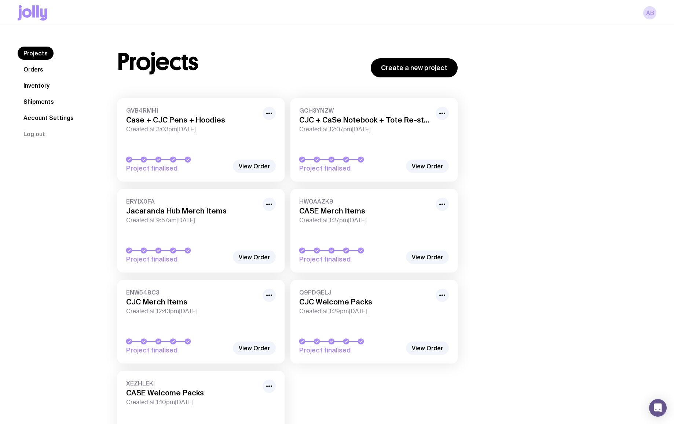  What do you see at coordinates (33, 69) in the screenshot?
I see `a: Orders` at bounding box center [33, 69].